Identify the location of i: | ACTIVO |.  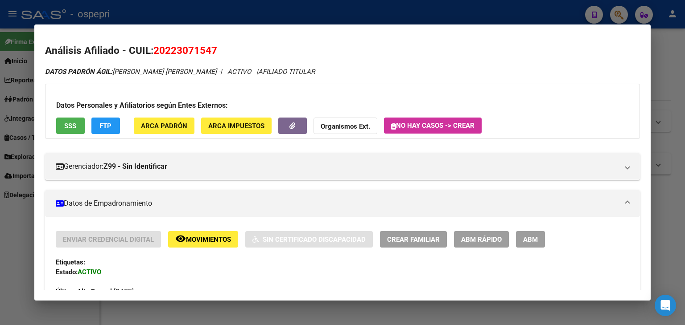
(180, 72).